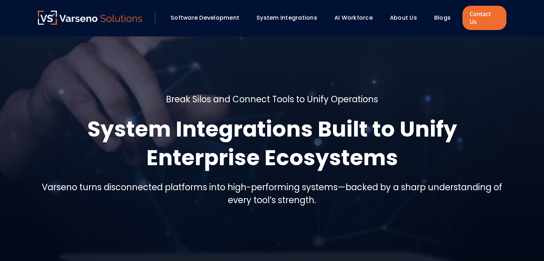 This screenshot has width=544, height=261. Describe the element at coordinates (90, 18) in the screenshot. I see `a: Varseno Solutions – Product Engineering & IT Services` at that location.